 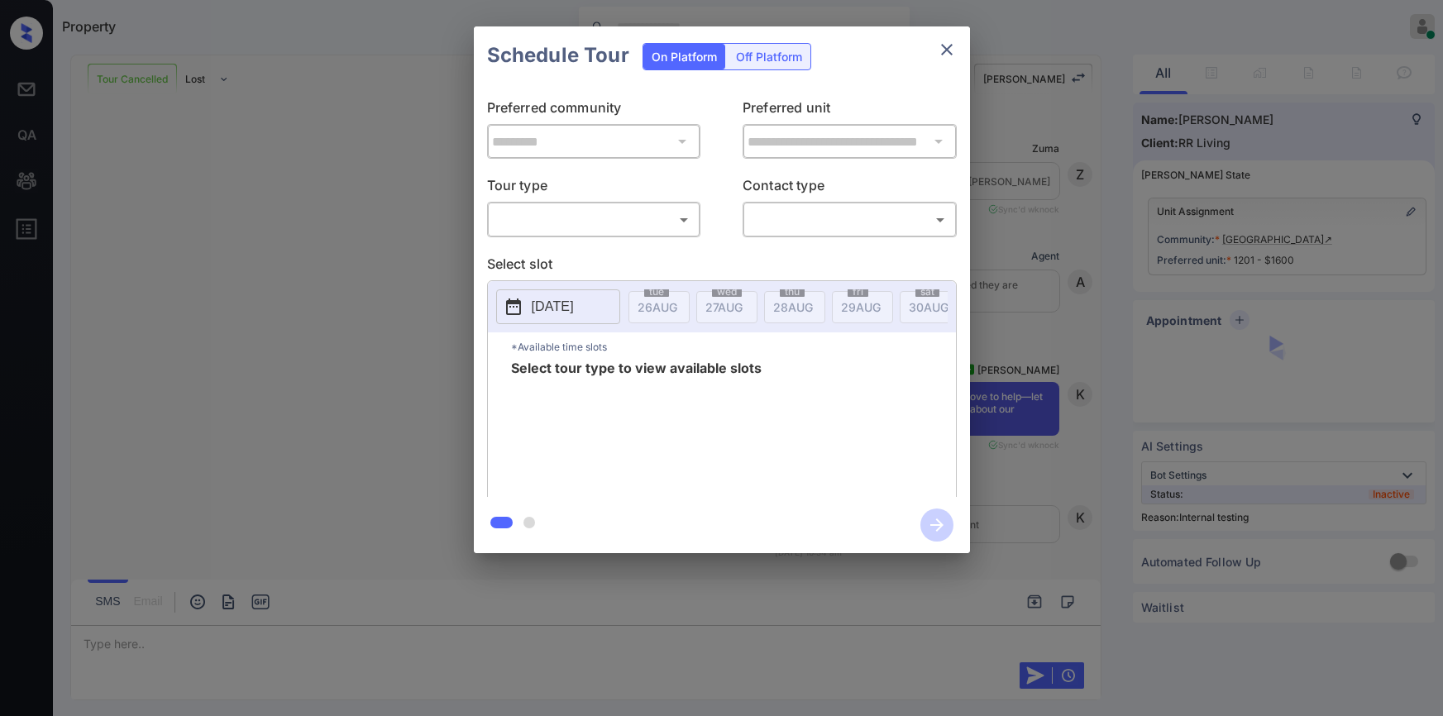 What do you see at coordinates (733, 346) in the screenshot?
I see `p: *Available time slots` at bounding box center [733, 346].